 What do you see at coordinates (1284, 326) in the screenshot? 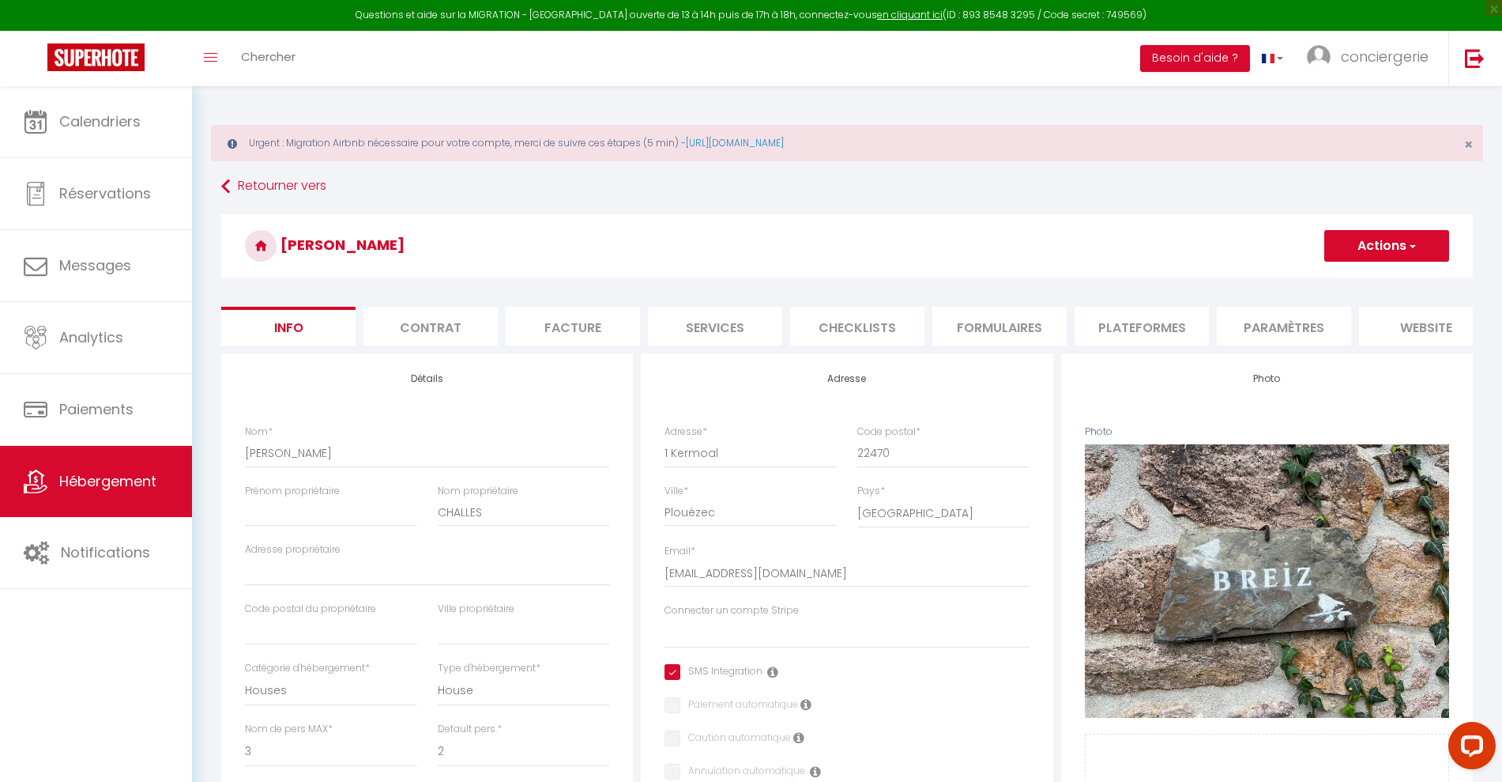
I see `li: Paramètres` at bounding box center [1284, 326].